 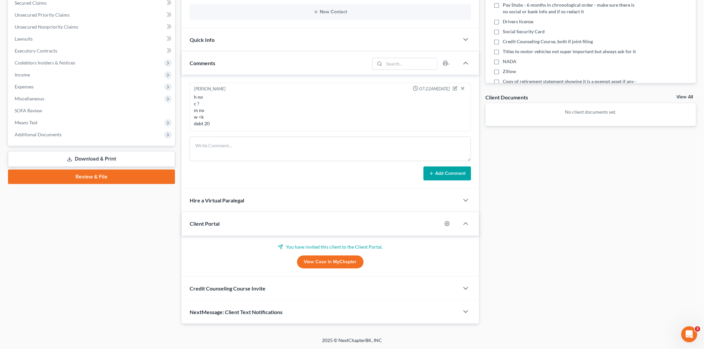 What do you see at coordinates (91, 159) in the screenshot?
I see `a: Download & Print` at bounding box center [91, 159].